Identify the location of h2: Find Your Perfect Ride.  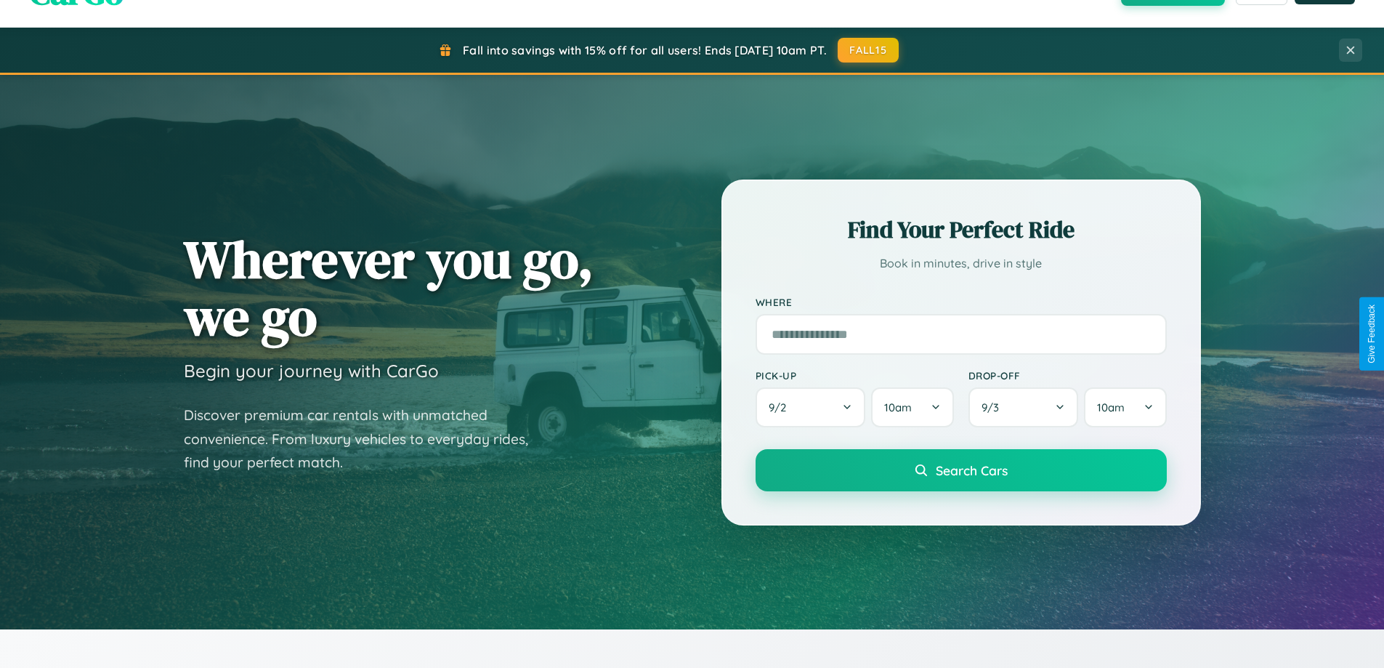
(961, 230).